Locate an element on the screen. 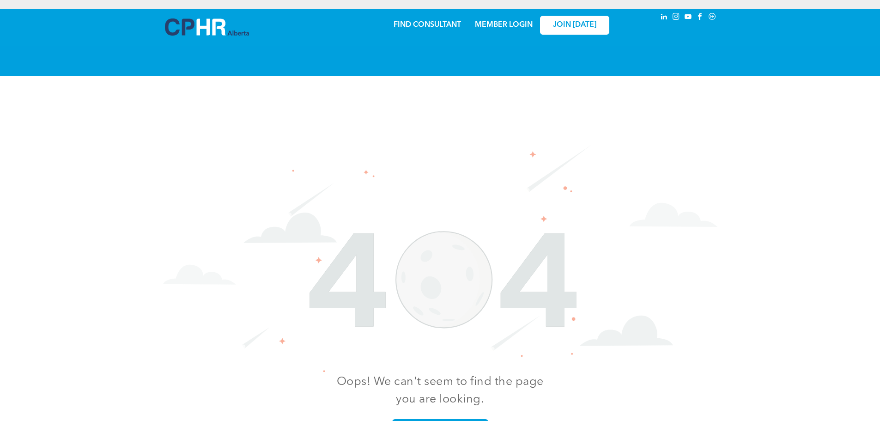 This screenshot has height=421, width=880. a: Social network is located at coordinates (712, 18).